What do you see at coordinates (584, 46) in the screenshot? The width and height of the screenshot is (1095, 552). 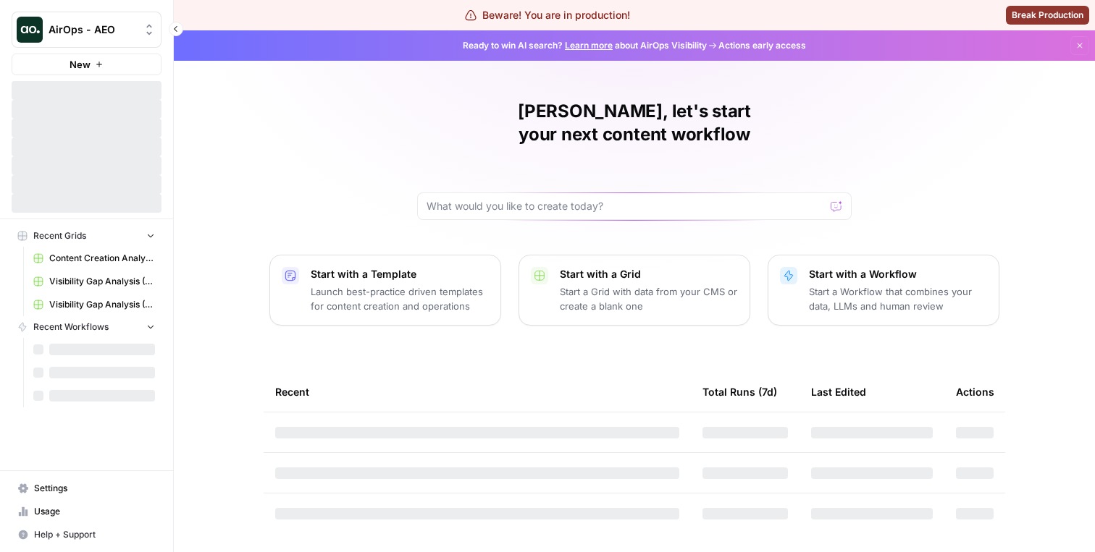 I see `span: Ready to win AI search? about AirOps Visibility` at bounding box center [584, 46].